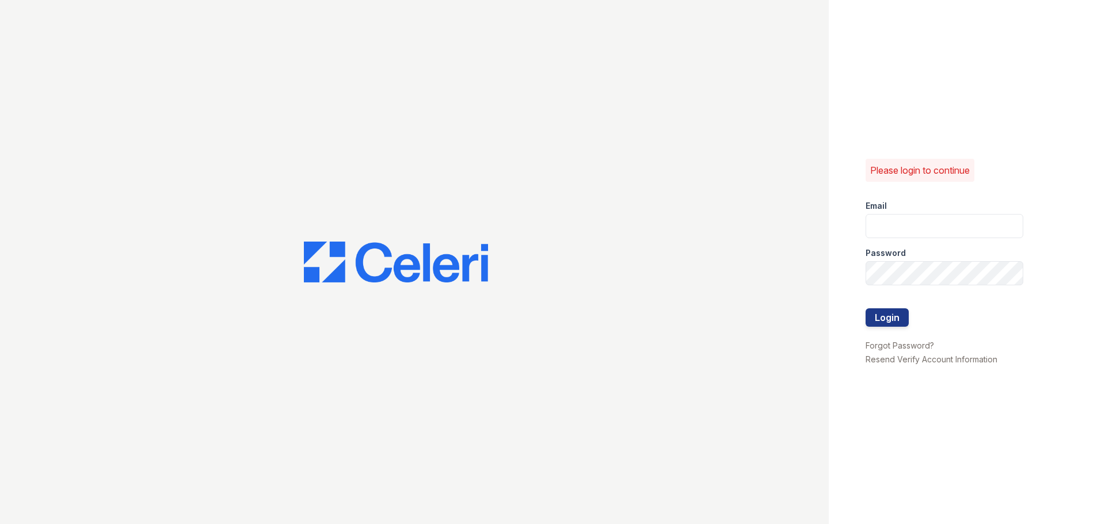  Describe the element at coordinates (396, 262) in the screenshot. I see `img: CE_Logo_Blue-a8612792a0a2168367f1c8372b55b34899dd931a85d93a1a3d3e32e68fde9ad4.png` at that location.